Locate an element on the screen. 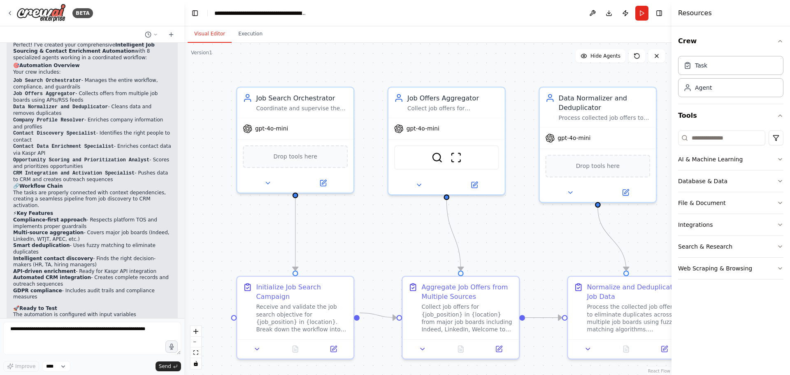 This screenshot has width=790, height=375. button: Hide right sidebar is located at coordinates (659, 13).